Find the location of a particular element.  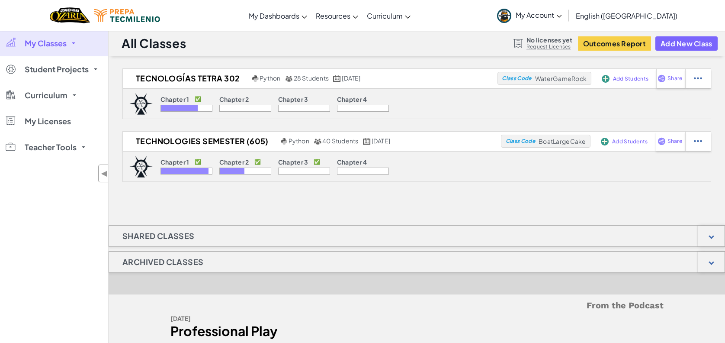

a: Ozaria by CodeCombat logo is located at coordinates (70, 15).